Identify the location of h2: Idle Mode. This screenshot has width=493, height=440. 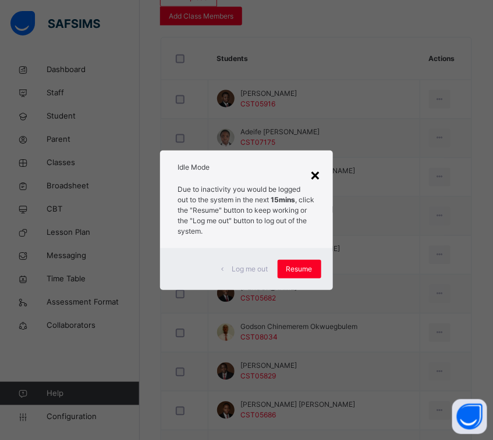
(246, 167).